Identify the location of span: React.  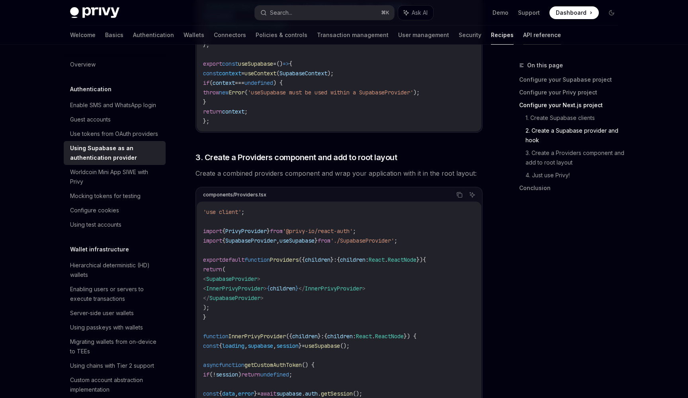
(364, 336).